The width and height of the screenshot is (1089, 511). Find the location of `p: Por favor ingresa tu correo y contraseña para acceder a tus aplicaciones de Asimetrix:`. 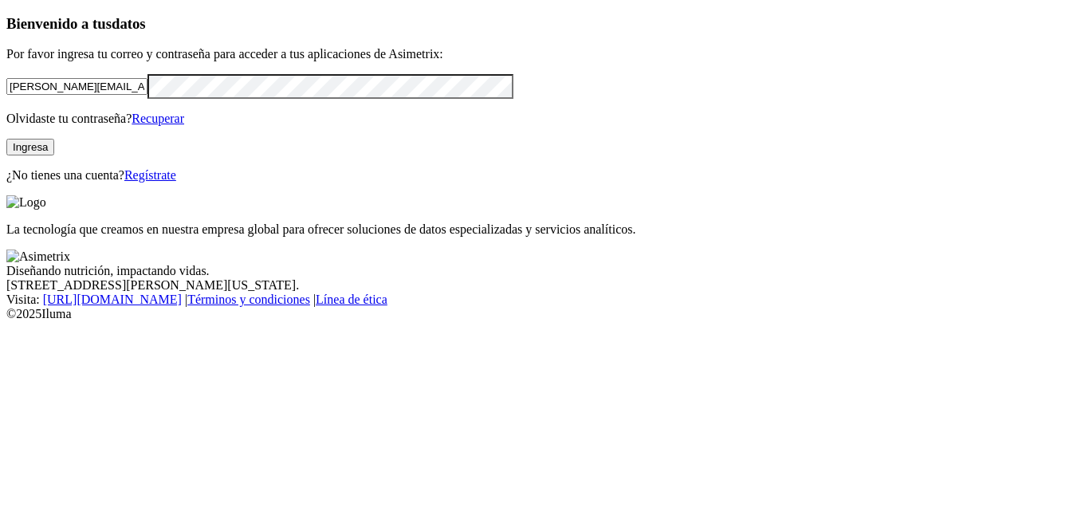

p: Por favor ingresa tu correo y contraseña para acceder a tus aplicaciones de Asimetrix: is located at coordinates (544, 54).